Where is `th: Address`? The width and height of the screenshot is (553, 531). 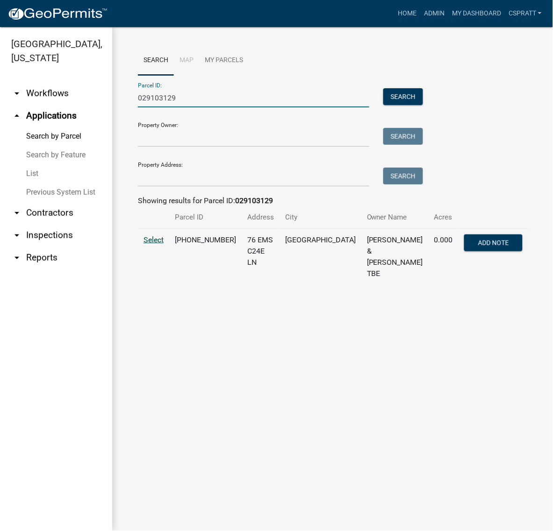 th: Address is located at coordinates (260, 217).